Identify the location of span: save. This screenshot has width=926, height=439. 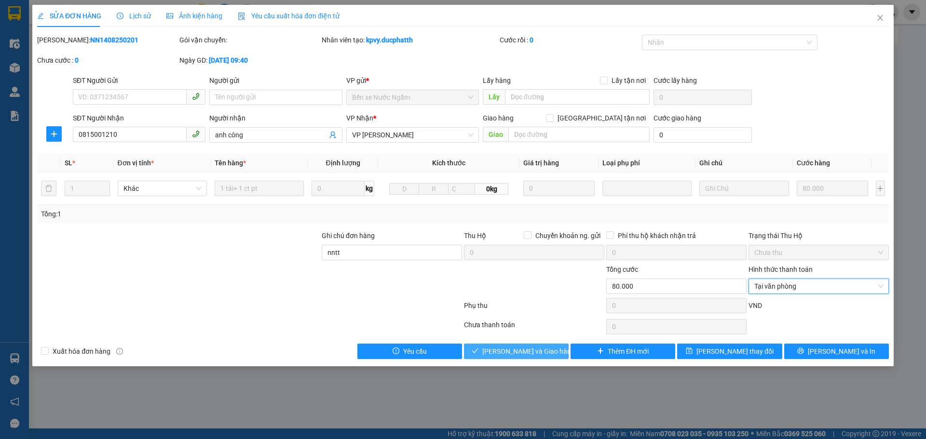
(689, 352).